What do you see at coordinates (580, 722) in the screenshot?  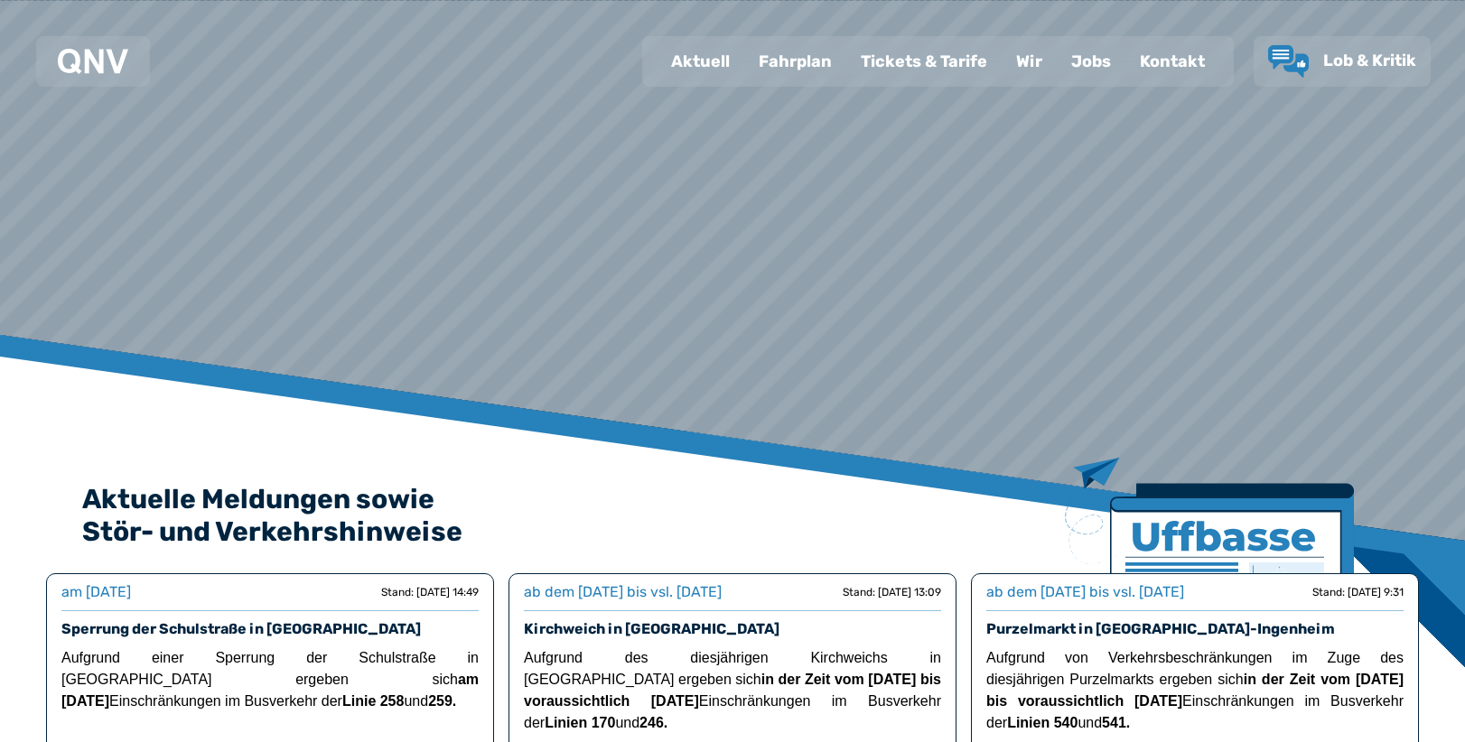 I see `strong: Linien 170` at bounding box center [580, 722].